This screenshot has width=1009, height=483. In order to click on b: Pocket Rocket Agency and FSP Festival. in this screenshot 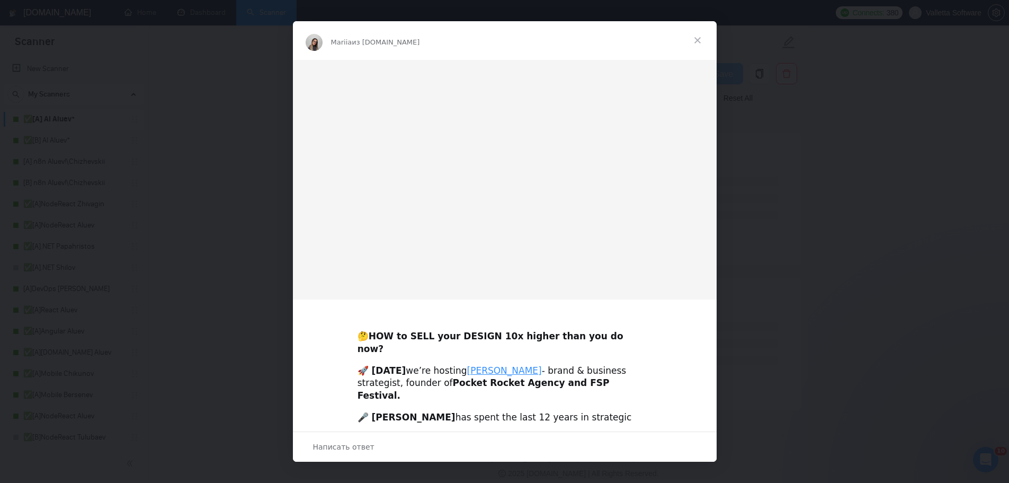, I will do `click(484, 389)`.